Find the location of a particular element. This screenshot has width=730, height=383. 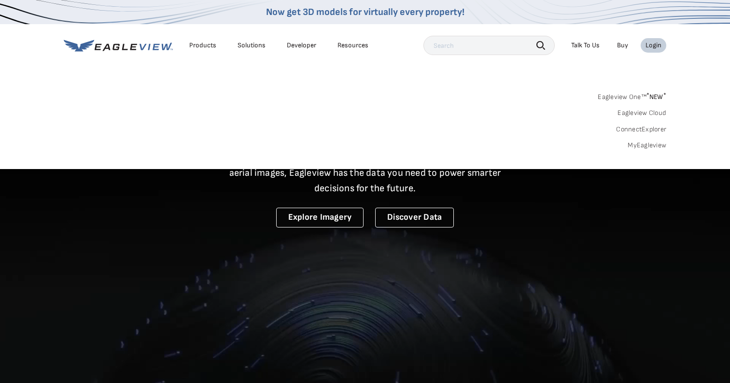

a: Buy is located at coordinates (622, 45).